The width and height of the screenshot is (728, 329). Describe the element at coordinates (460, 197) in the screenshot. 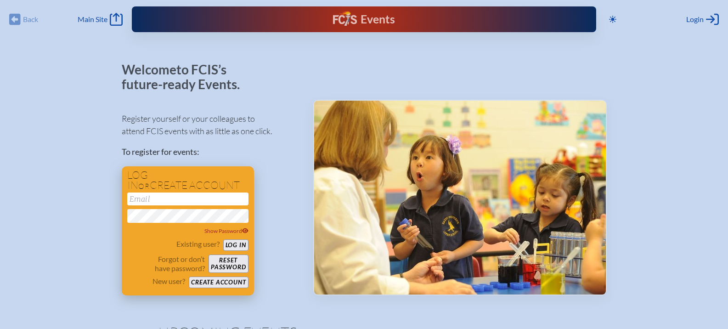

I see `img: Events` at that location.